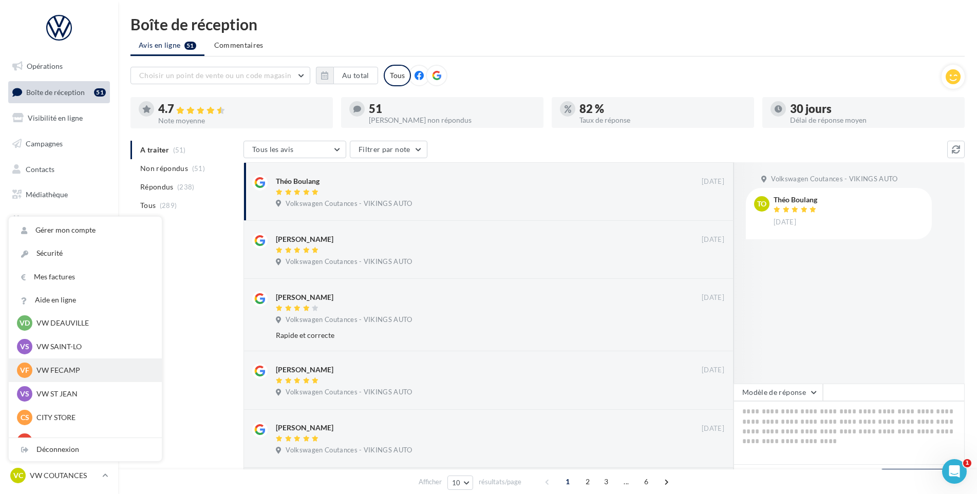 The image size is (977, 494). Describe the element at coordinates (59, 66) in the screenshot. I see `a: Opérations` at that location.